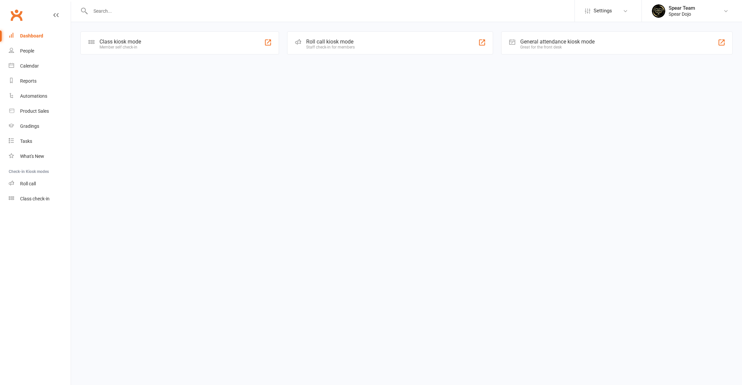 The width and height of the screenshot is (742, 385). I want to click on span: Settings, so click(603, 11).